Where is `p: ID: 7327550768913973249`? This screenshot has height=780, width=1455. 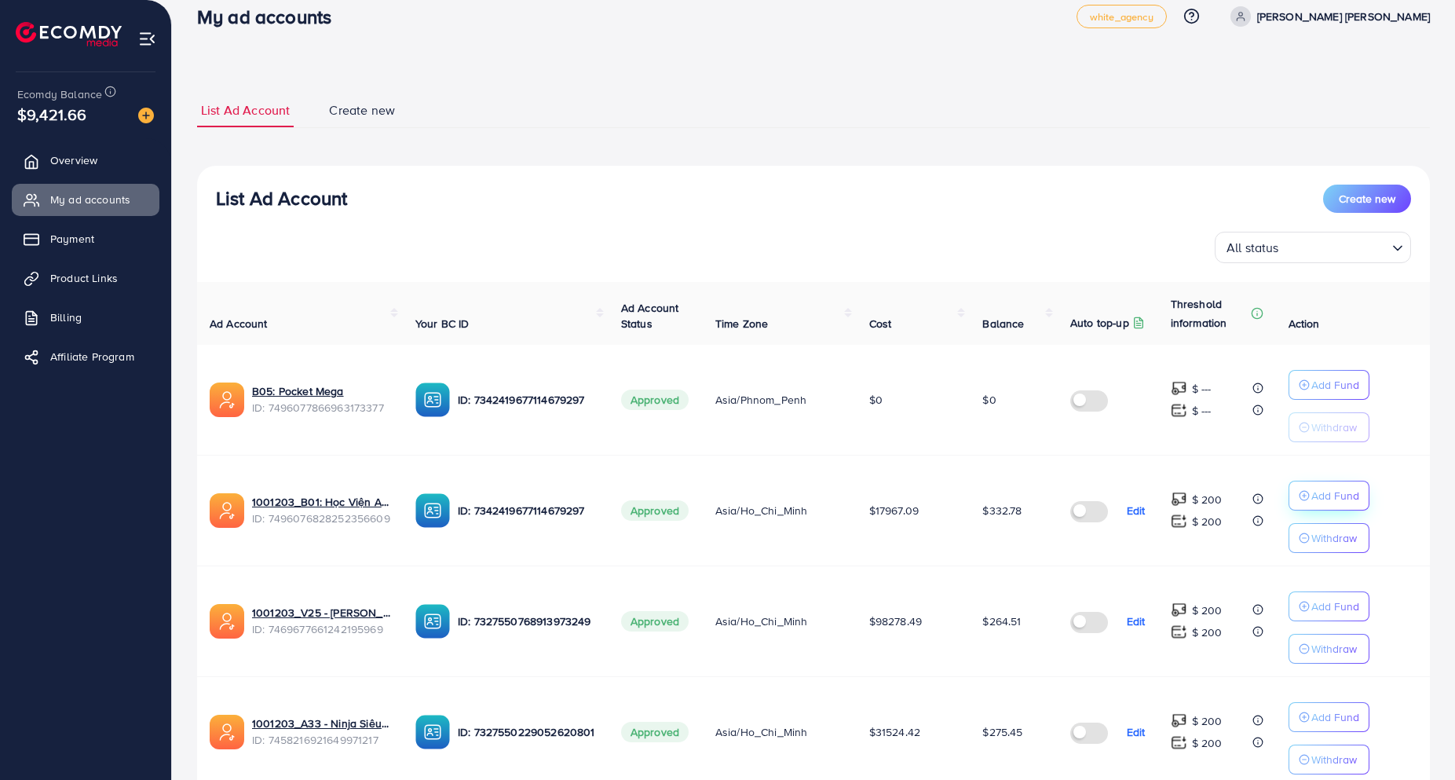 p: ID: 7327550768913973249 is located at coordinates (527, 621).